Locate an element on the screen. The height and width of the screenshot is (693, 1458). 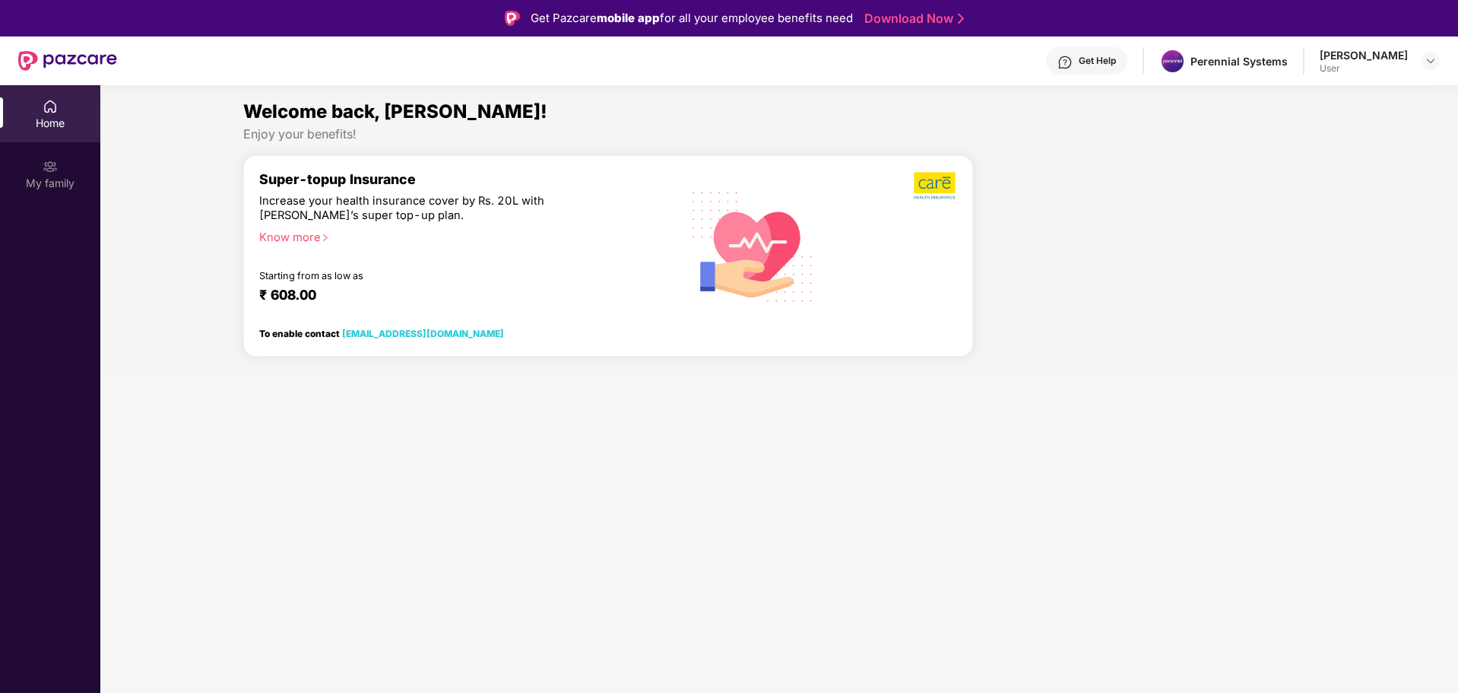
div: Starting from as low as is located at coordinates (430, 275).